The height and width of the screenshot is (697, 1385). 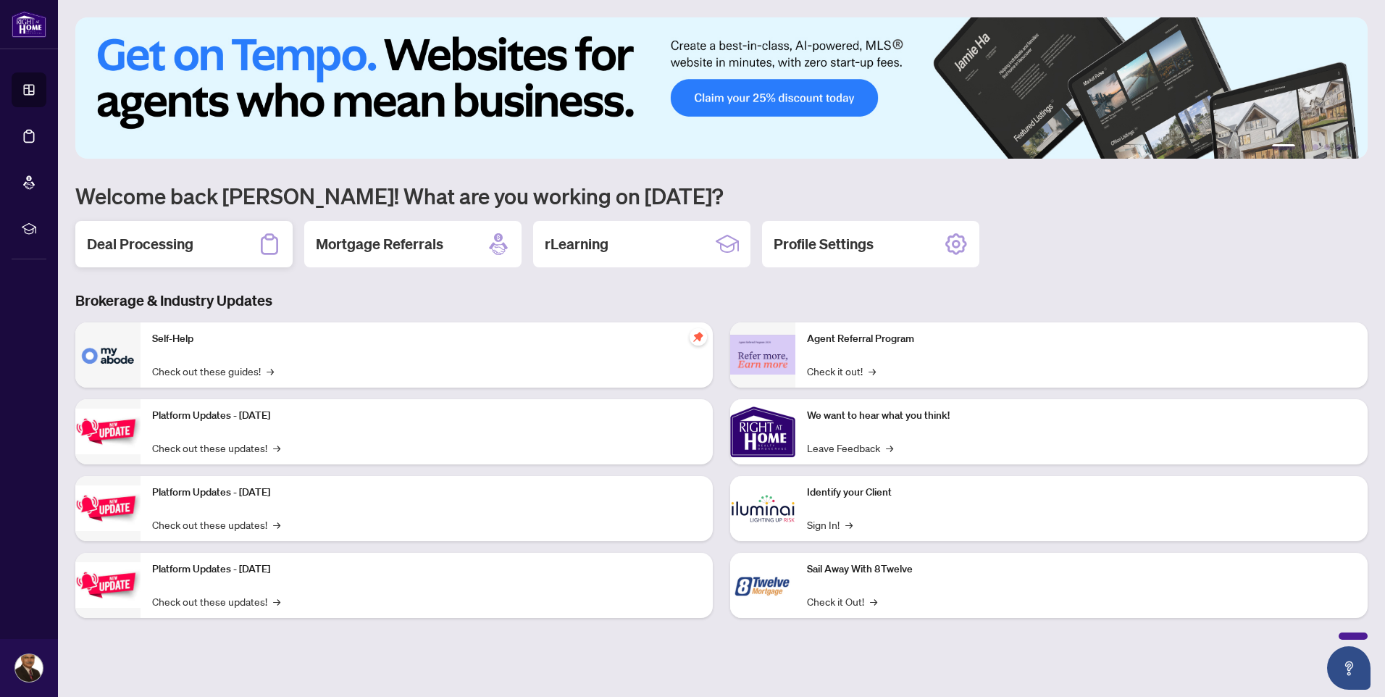 I want to click on img: Sail Away With 8Twelve, so click(x=763, y=585).